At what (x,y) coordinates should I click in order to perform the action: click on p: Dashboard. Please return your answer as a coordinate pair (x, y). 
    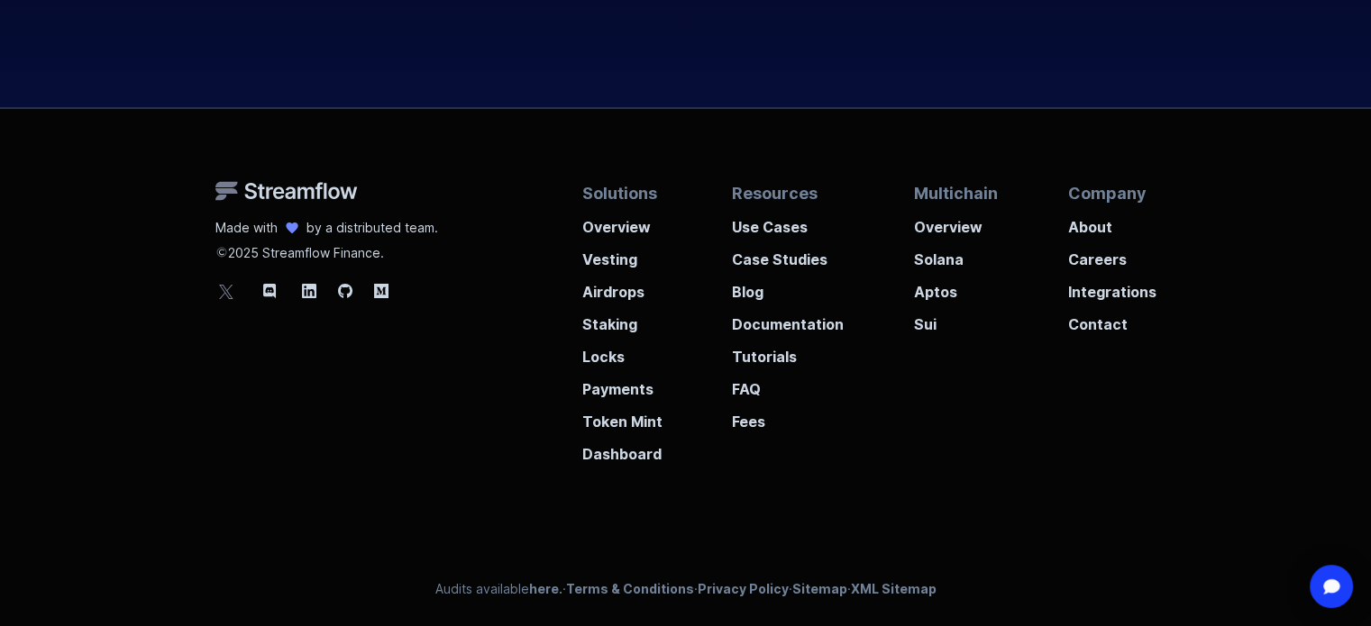
    Looking at the image, I should click on (622, 449).